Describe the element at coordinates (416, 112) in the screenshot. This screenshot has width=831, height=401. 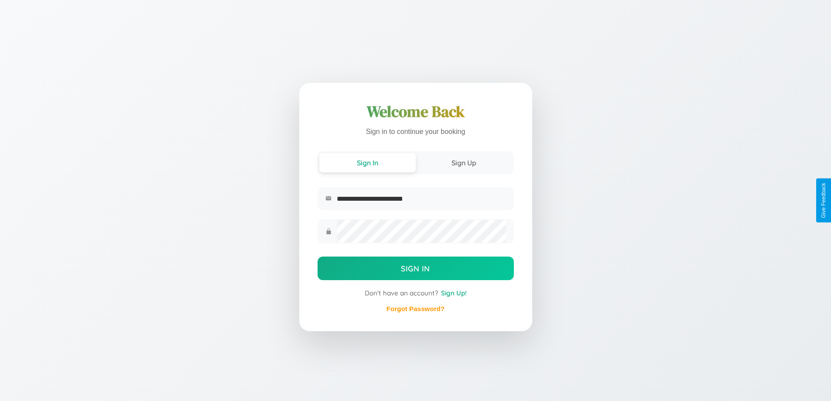
I see `h1: Welcome Back` at that location.